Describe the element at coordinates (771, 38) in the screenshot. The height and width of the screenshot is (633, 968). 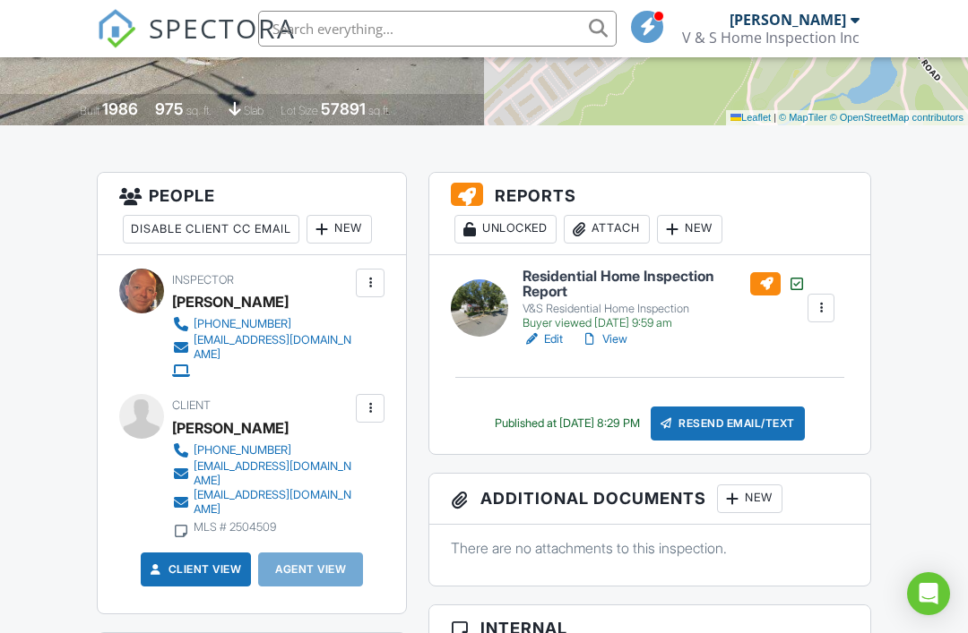
I see `div: V & S Home Inspection Inc` at that location.